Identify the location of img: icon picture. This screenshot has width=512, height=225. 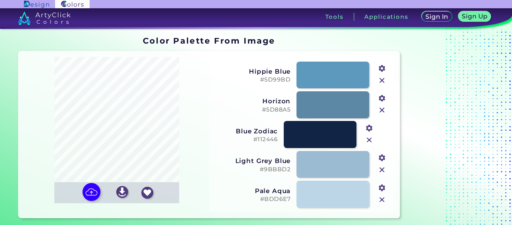
(91, 192).